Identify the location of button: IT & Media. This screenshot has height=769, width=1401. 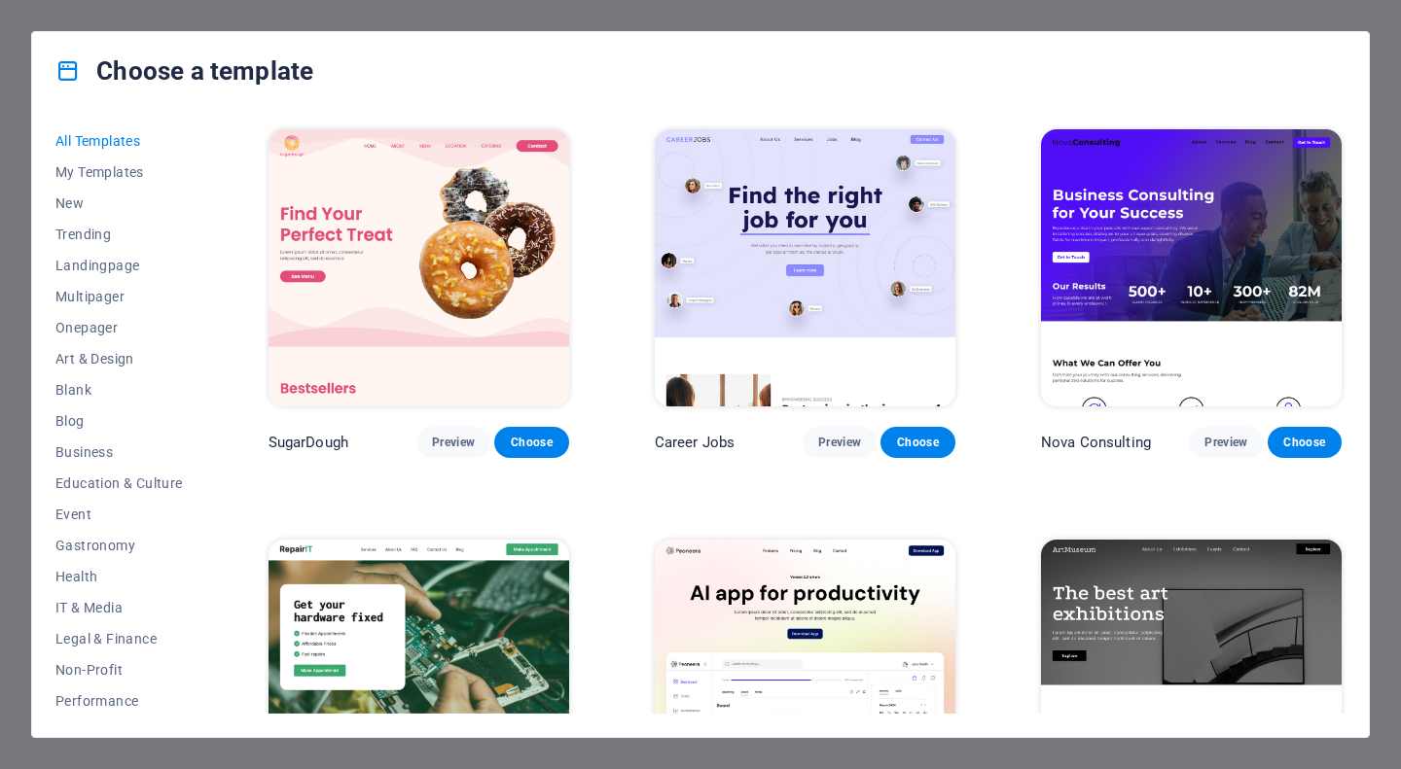
(119, 608).